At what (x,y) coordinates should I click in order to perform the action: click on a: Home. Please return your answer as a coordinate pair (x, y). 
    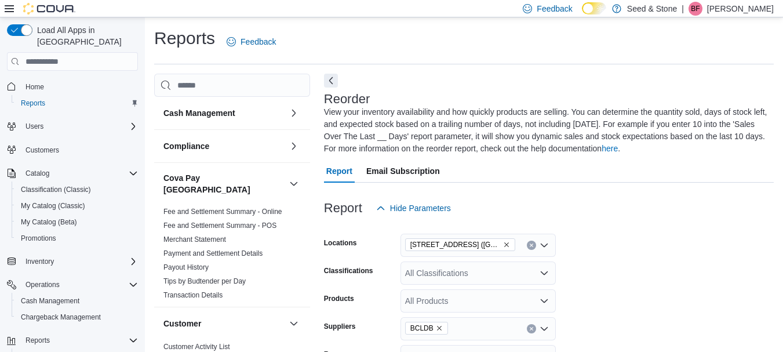
    Looking at the image, I should click on (35, 87).